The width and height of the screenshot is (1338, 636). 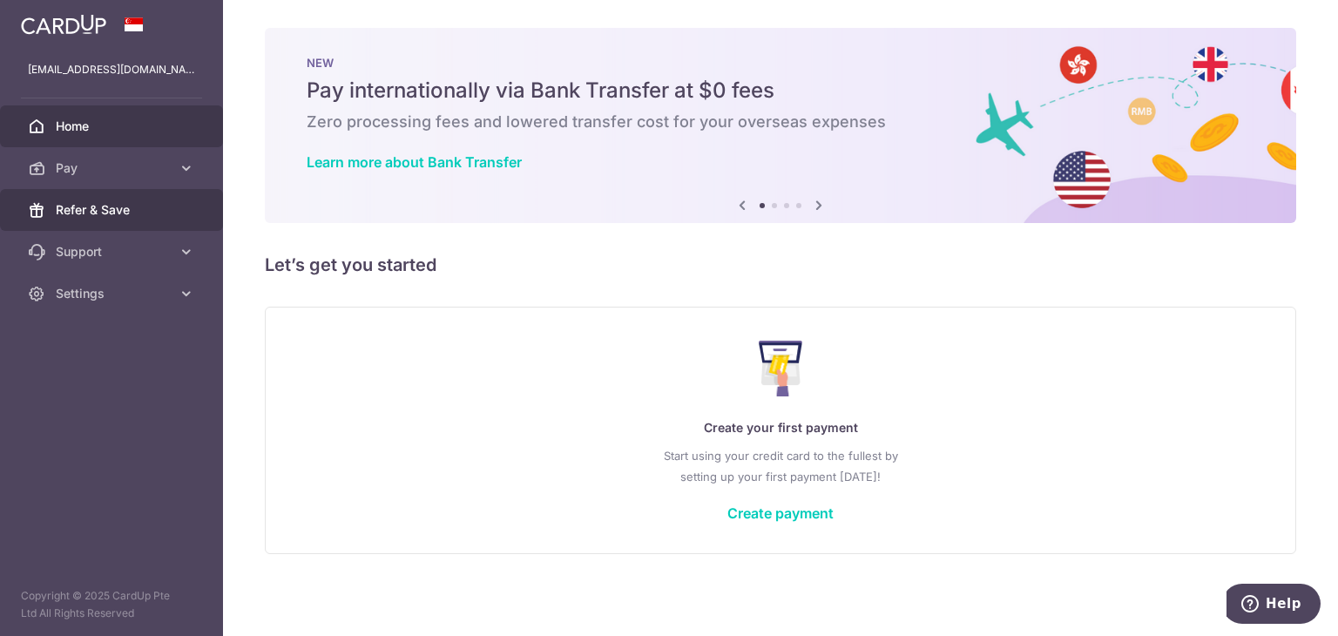 What do you see at coordinates (780, 265) in the screenshot?
I see `h5: Let’s get you started` at bounding box center [780, 265].